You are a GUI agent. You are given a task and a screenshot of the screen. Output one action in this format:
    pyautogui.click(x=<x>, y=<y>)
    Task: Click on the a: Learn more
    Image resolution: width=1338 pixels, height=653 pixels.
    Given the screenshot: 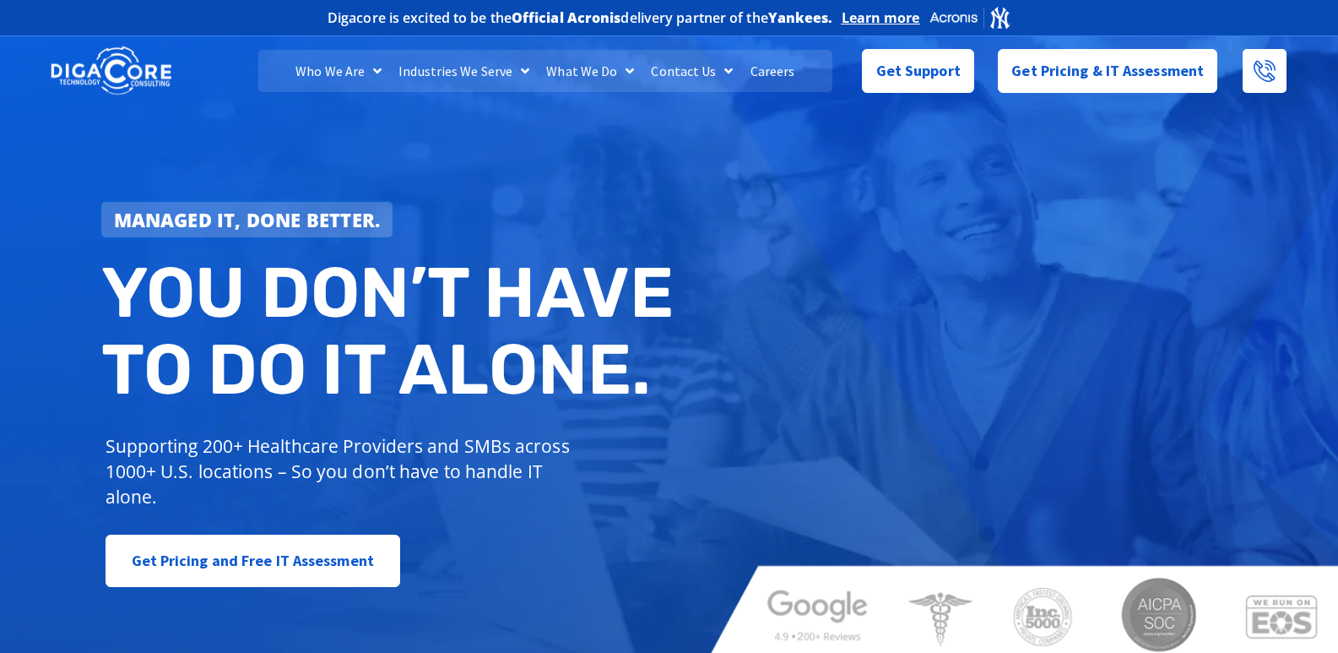 What is the action you would take?
    pyautogui.click(x=880, y=18)
    